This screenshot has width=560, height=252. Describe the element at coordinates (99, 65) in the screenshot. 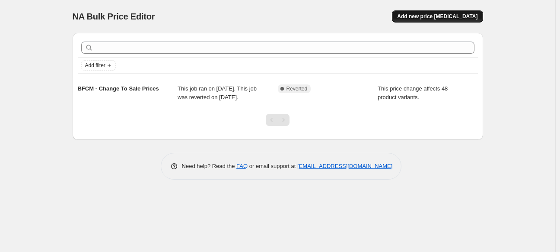

I see `button: Add filter` at that location.